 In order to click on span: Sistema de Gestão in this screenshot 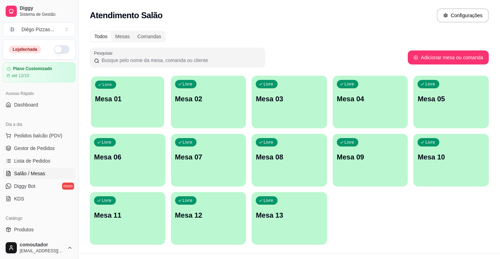, I will do `click(46, 14)`.